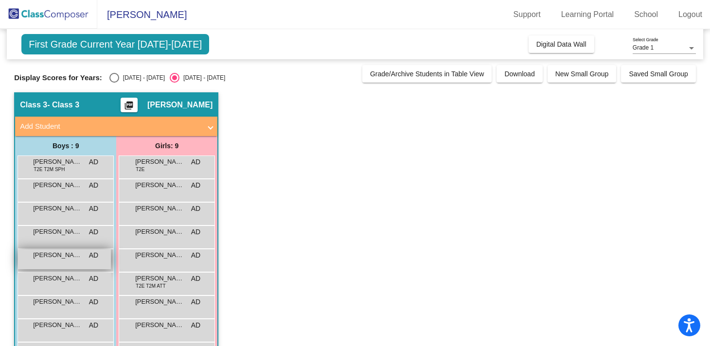 Image resolution: width=710 pixels, height=346 pixels. Describe the element at coordinates (427, 74) in the screenshot. I see `button: Grade/Archive Students in Table View` at that location.